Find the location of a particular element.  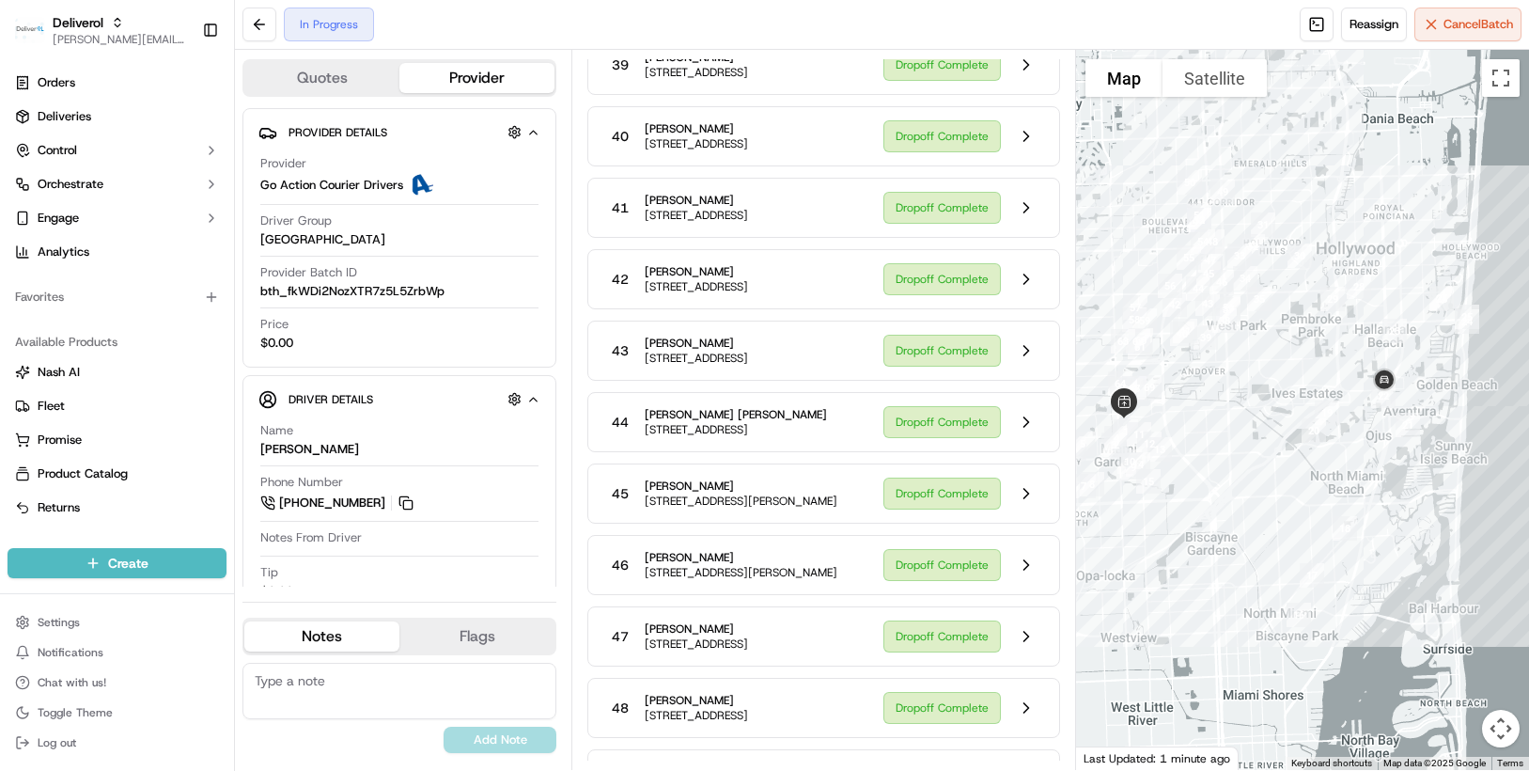

span: Name is located at coordinates (276, 430).